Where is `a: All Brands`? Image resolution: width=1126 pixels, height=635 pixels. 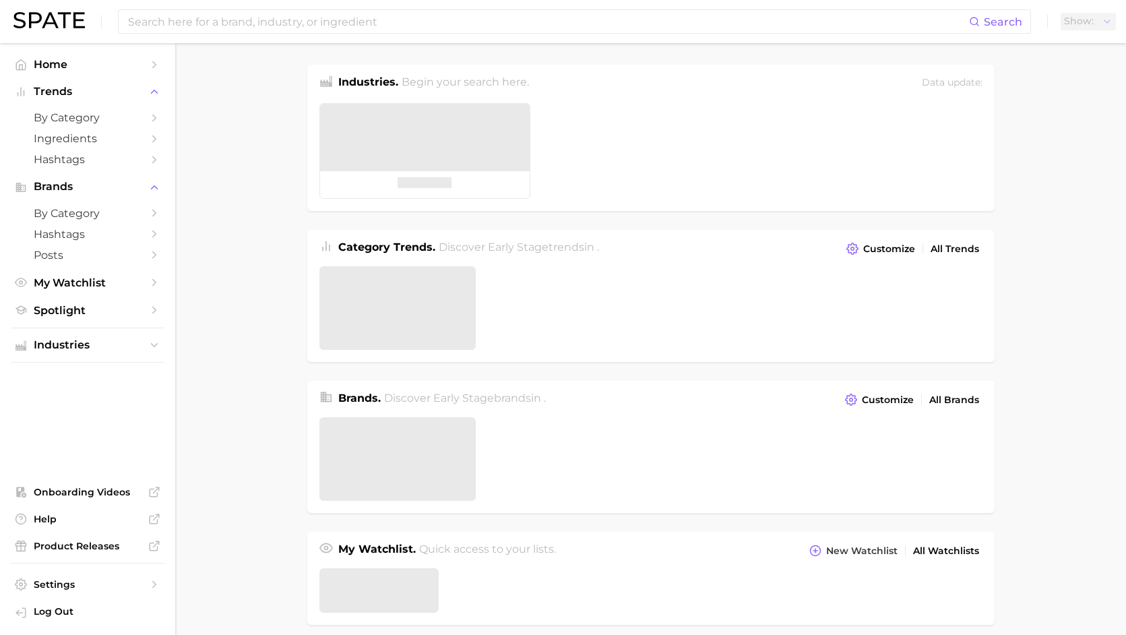
a: All Brands is located at coordinates (954, 400).